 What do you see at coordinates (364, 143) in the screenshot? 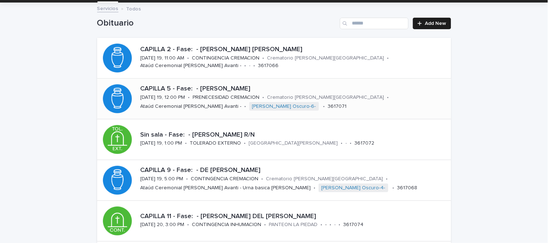
I see `p: 3617072` at bounding box center [364, 143].